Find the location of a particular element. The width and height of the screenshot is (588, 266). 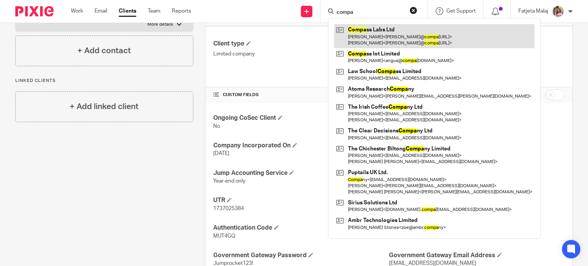

h4: Government Gateway Password is located at coordinates (301, 255).